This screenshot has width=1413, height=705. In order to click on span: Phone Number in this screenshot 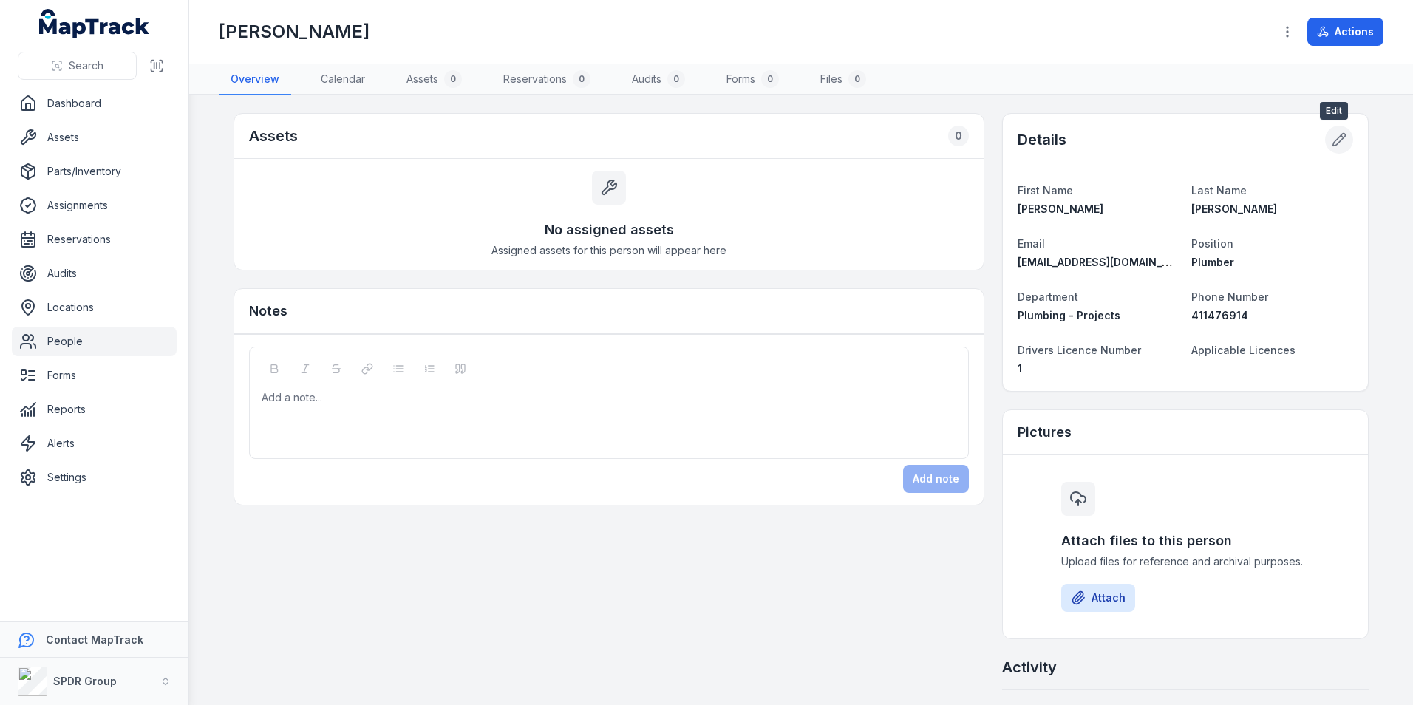, I will do `click(1230, 296)`.